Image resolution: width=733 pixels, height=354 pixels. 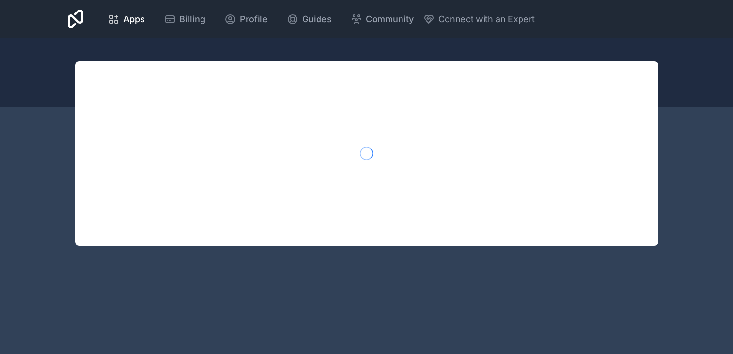 I want to click on span: Profile, so click(x=254, y=19).